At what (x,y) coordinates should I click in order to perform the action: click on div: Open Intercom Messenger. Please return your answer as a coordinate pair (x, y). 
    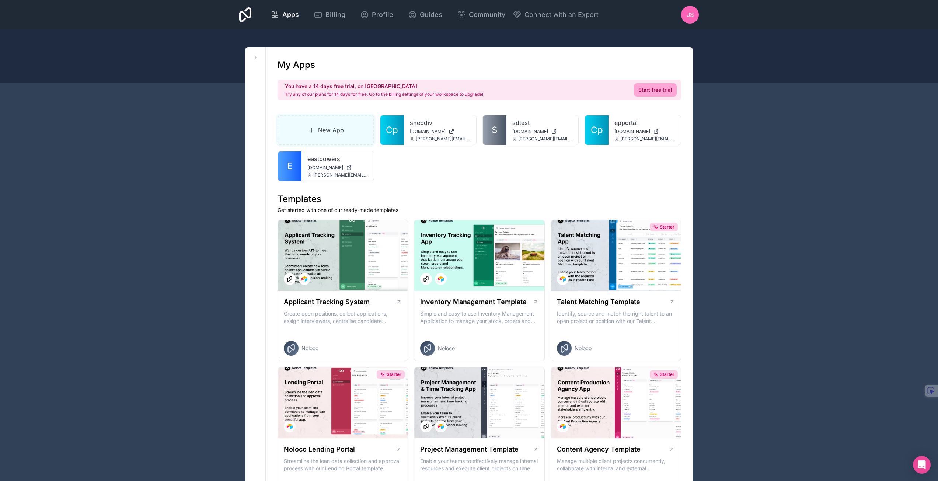
    Looking at the image, I should click on (922, 465).